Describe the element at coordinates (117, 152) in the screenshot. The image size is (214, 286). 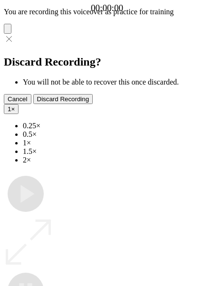
I see `li: 1.5×` at that location.